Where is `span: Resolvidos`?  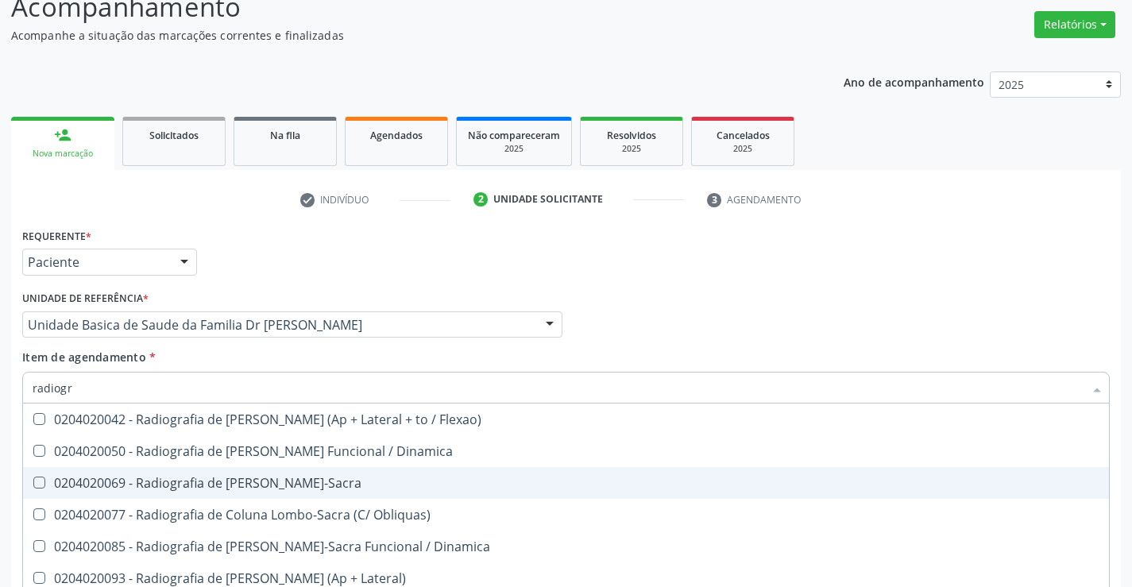 span: Resolvidos is located at coordinates (632, 135).